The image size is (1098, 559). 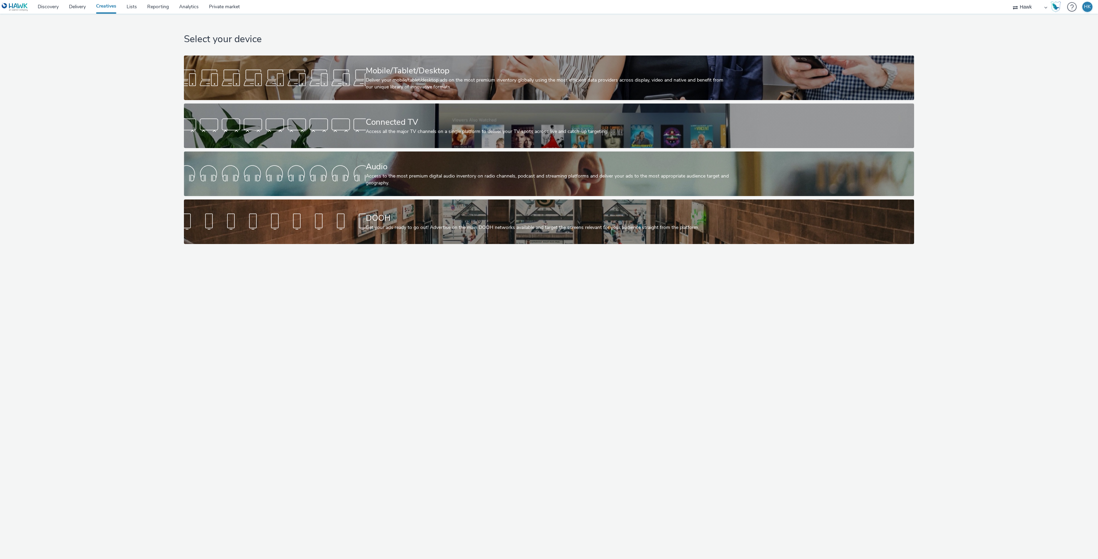 I want to click on div: Hawk Academy, so click(x=1055, y=7).